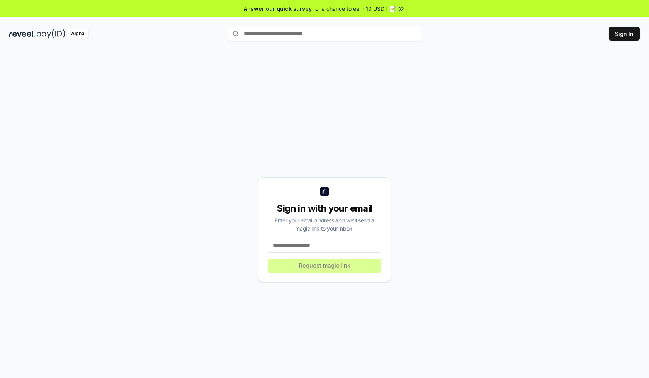 The image size is (649, 378). I want to click on div: Enter your email address and we’ll send a magic link to your inbox., so click(325, 225).